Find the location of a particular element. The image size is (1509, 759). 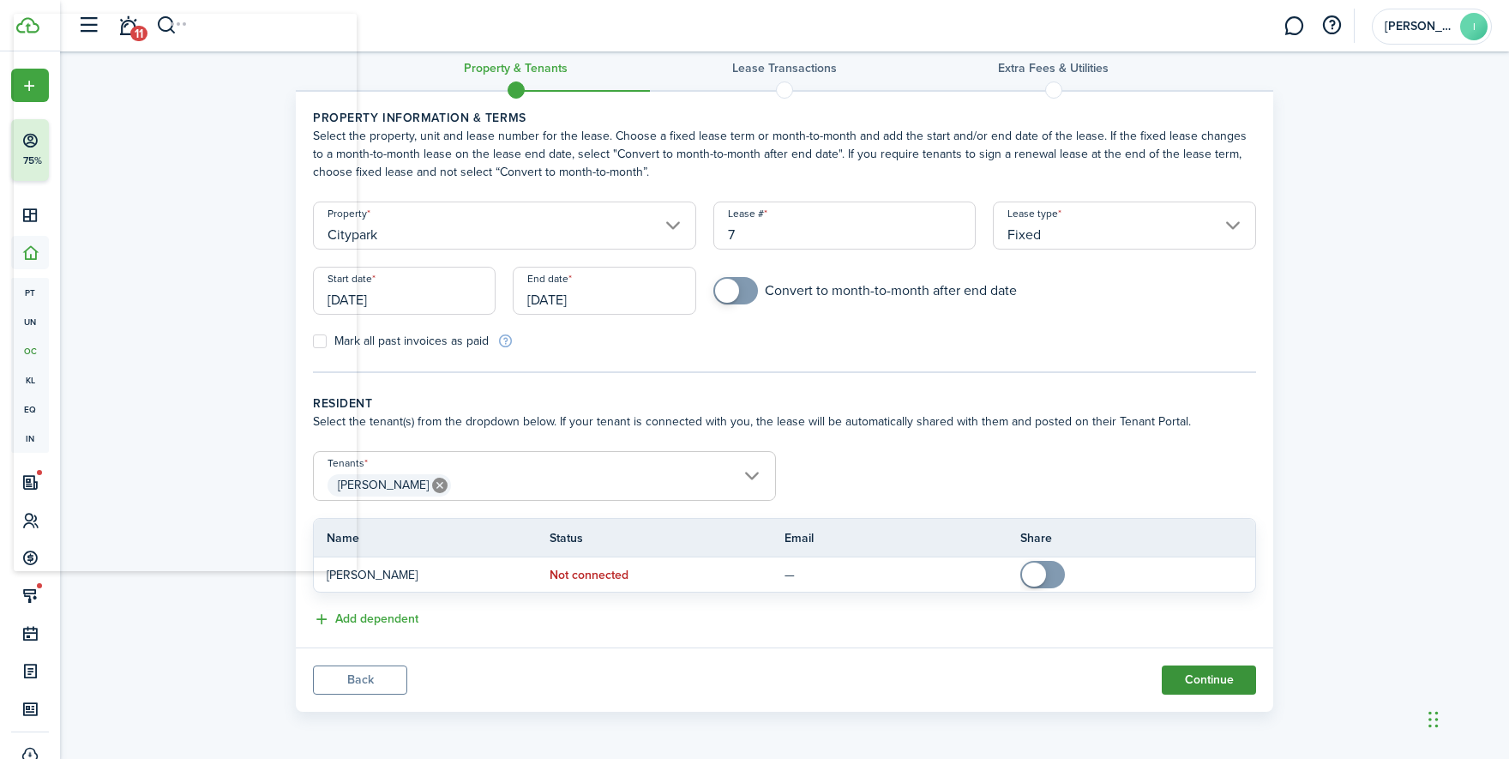

button: Add dependent is located at coordinates (365, 619).